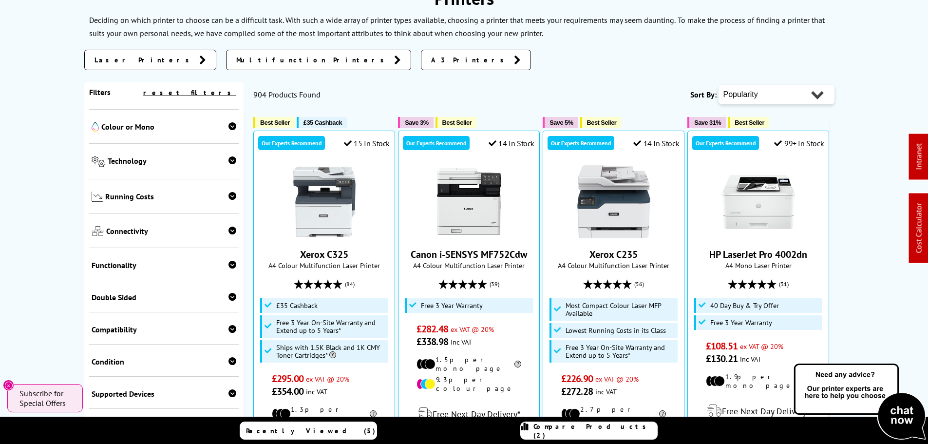 This screenshot has height=444, width=928. Describe the element at coordinates (164, 393) in the screenshot. I see `span: Supported Devices` at that location.